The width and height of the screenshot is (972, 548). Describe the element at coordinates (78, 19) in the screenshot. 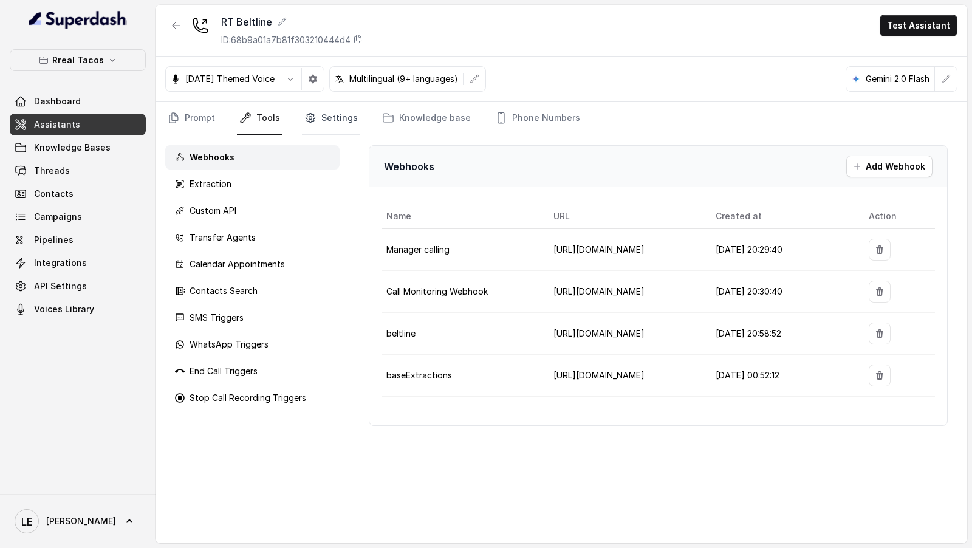

I see `img: light.svg` at that location.